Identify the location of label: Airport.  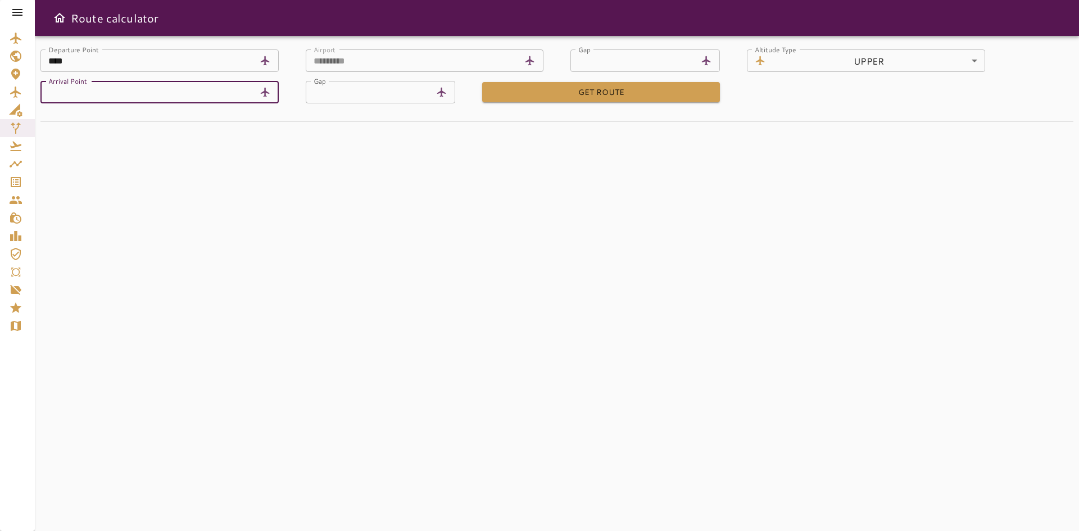
(324, 49).